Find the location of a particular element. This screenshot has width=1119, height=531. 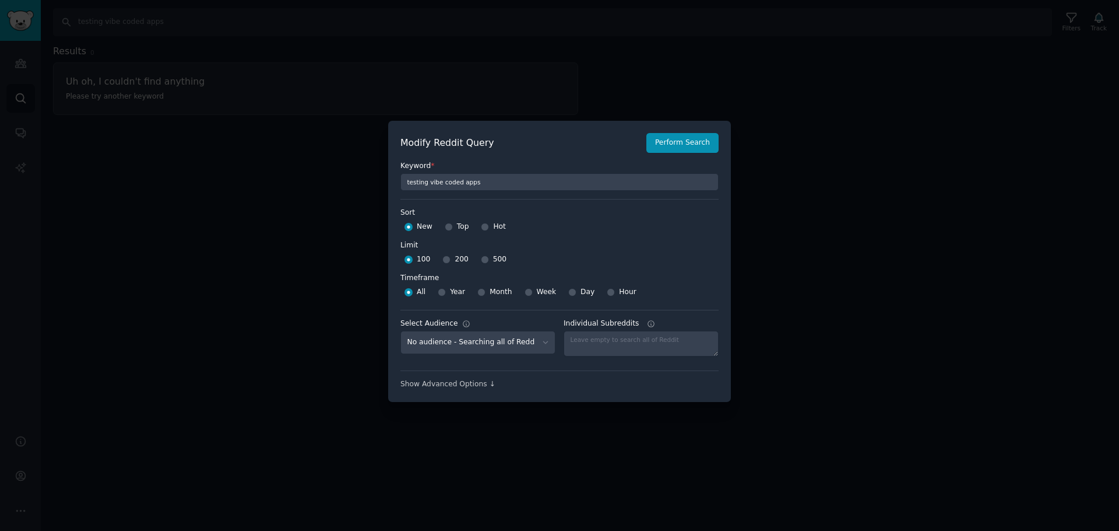

div: Show Advanced Options ↓ is located at coordinates (560, 384).